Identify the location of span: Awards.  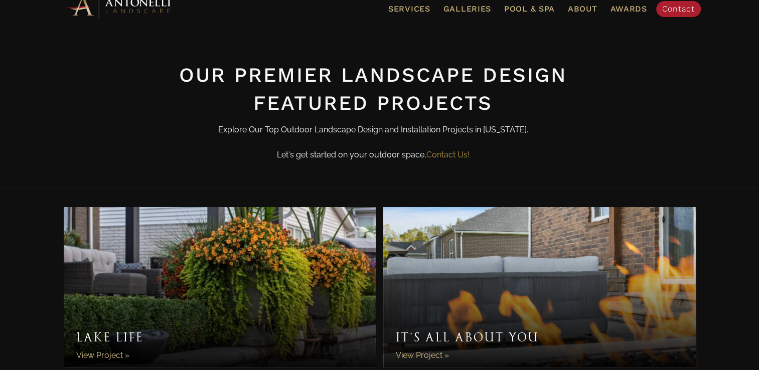
(628, 9).